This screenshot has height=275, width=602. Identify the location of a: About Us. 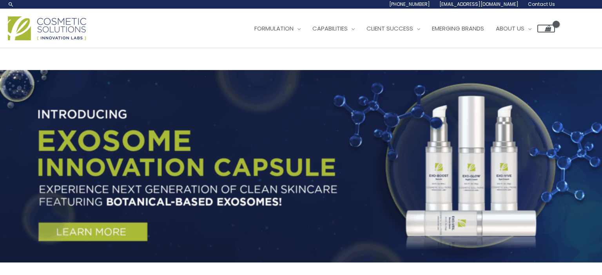
(513, 29).